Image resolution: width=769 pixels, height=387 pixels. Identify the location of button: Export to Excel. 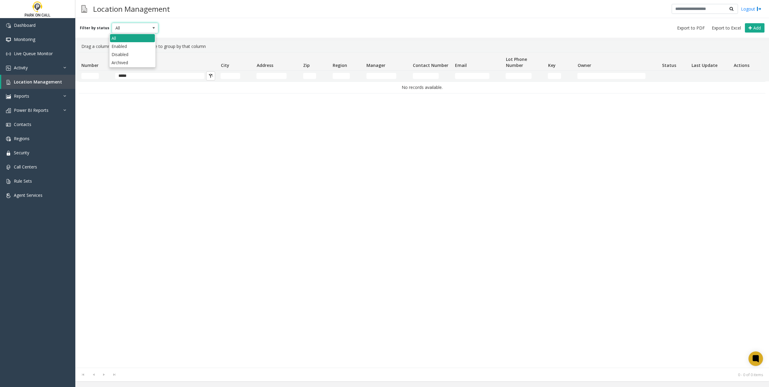
(726, 28).